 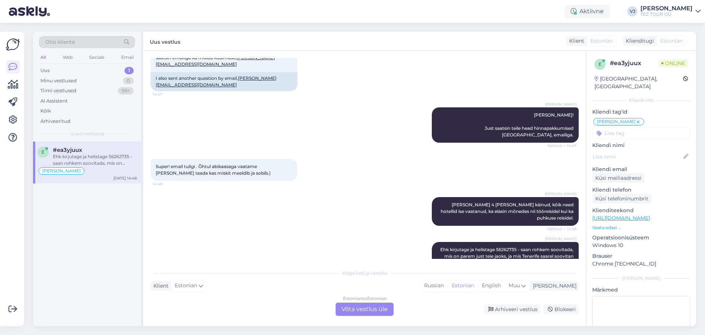 What do you see at coordinates (127, 57) in the screenshot?
I see `div: Email` at bounding box center [127, 57].